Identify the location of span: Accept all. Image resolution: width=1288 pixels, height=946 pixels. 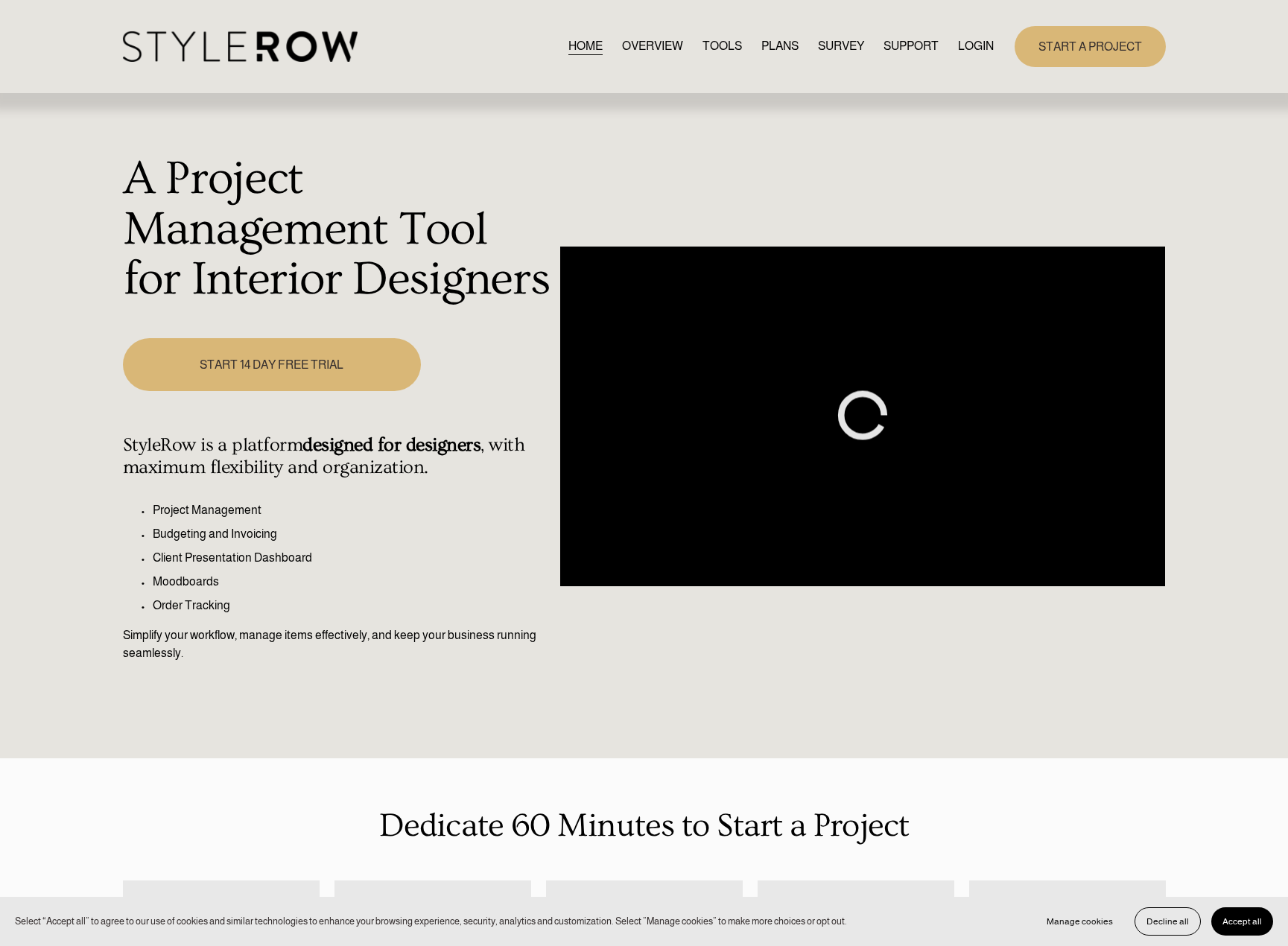
(1242, 922).